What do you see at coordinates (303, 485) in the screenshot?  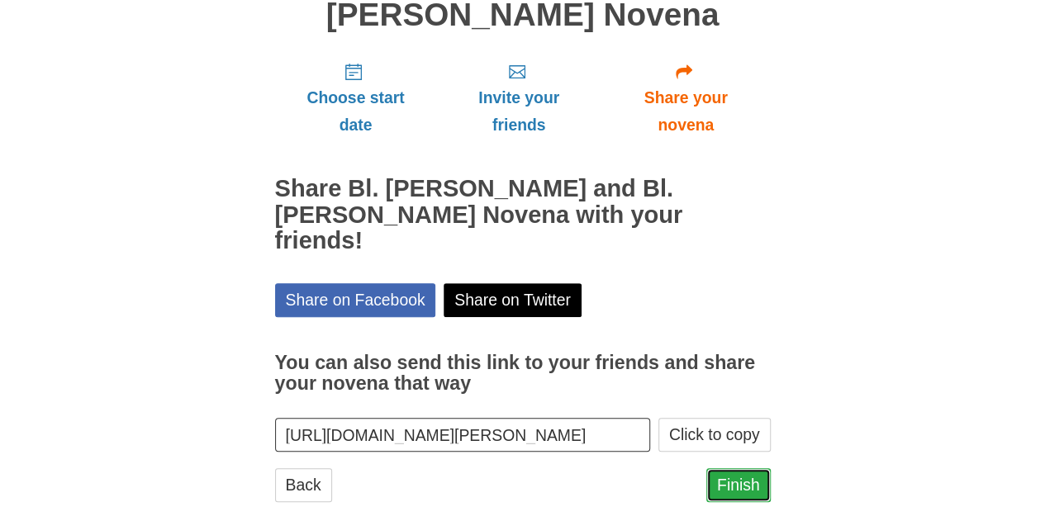 I see `a: Back` at bounding box center [303, 485].